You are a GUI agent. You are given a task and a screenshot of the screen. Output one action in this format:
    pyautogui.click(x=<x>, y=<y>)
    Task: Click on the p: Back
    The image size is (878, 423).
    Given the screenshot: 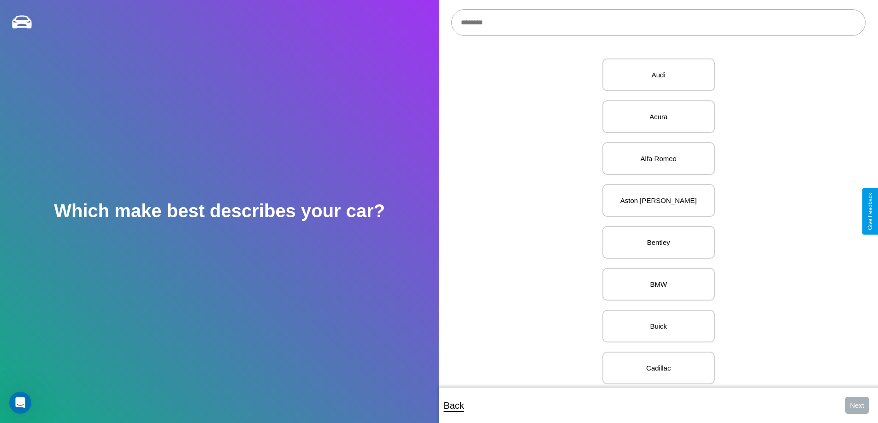 What is the action you would take?
    pyautogui.click(x=454, y=406)
    